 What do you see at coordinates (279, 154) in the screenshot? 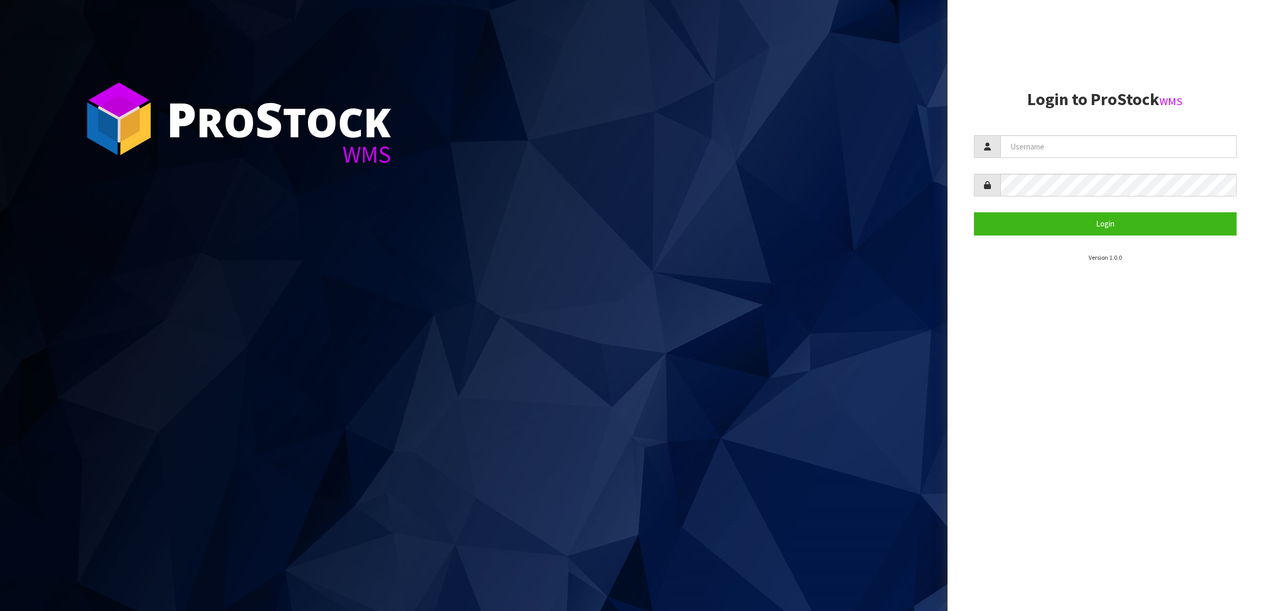
I see `div: WMS` at bounding box center [279, 154].